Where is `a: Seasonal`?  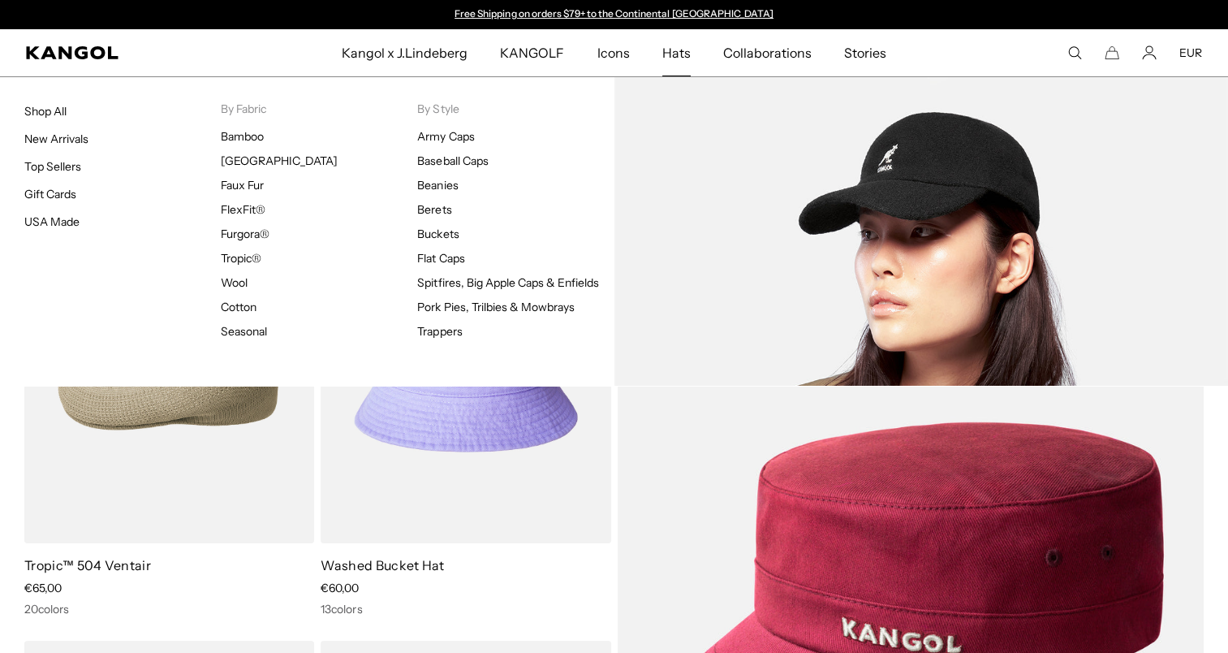
a: Seasonal is located at coordinates (243, 331).